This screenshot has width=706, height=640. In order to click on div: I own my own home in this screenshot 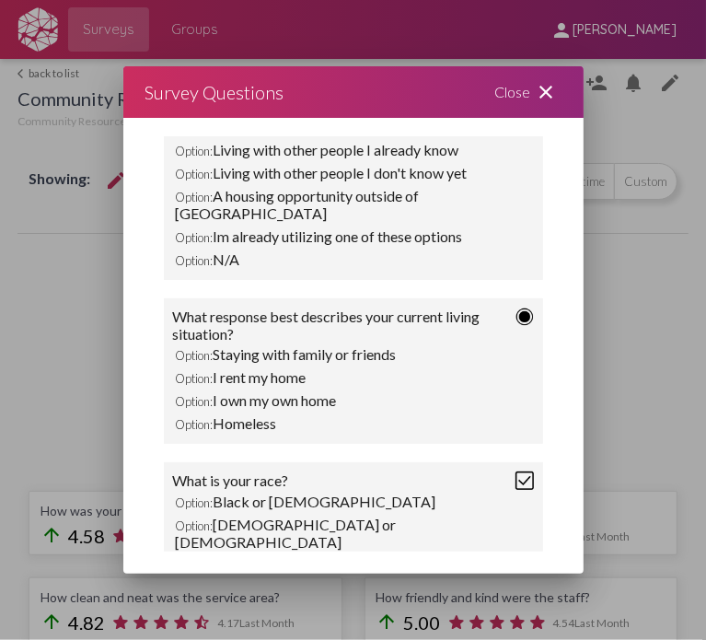, I will do `click(354, 400)`.